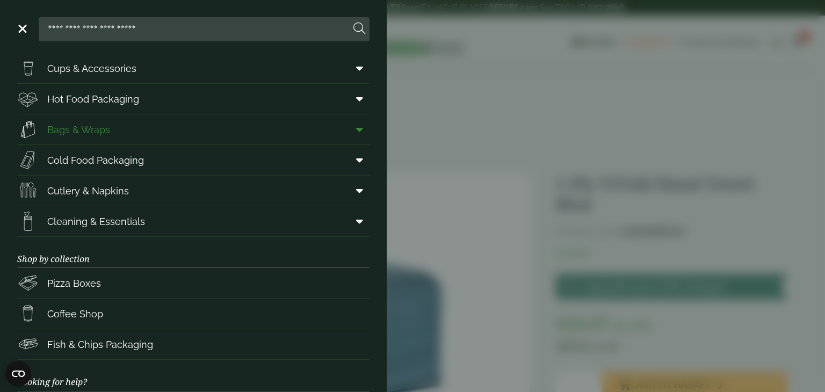 This screenshot has width=825, height=392. I want to click on a: Bags & Wraps, so click(193, 129).